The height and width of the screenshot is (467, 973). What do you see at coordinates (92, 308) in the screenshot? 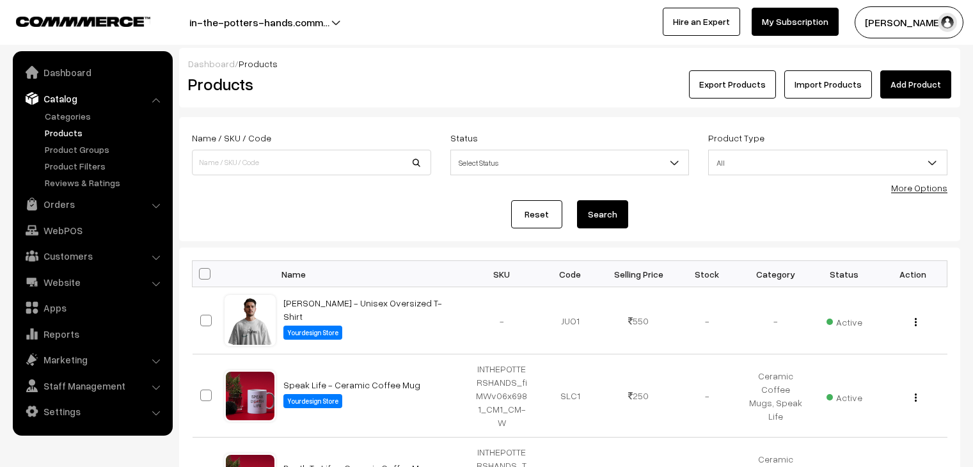
I see `a: Apps` at bounding box center [92, 308].